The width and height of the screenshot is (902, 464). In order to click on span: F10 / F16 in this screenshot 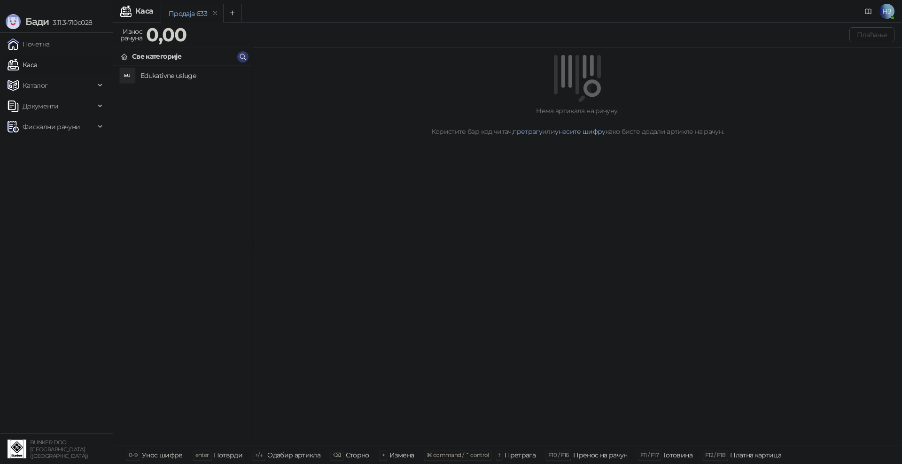, I will do `click(558, 455)`.